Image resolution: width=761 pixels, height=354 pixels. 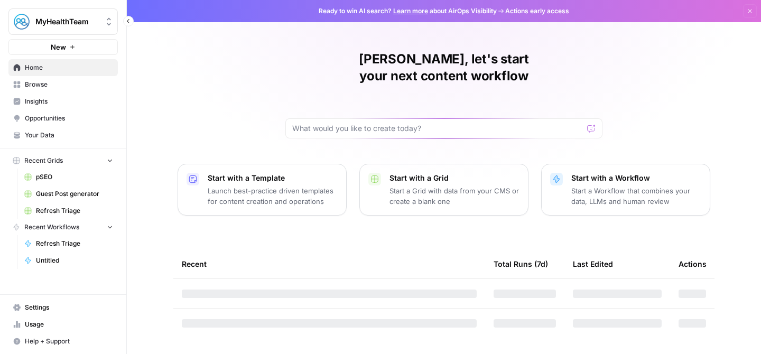 I want to click on button: Workspace: MyHealthTeam, so click(x=63, y=22).